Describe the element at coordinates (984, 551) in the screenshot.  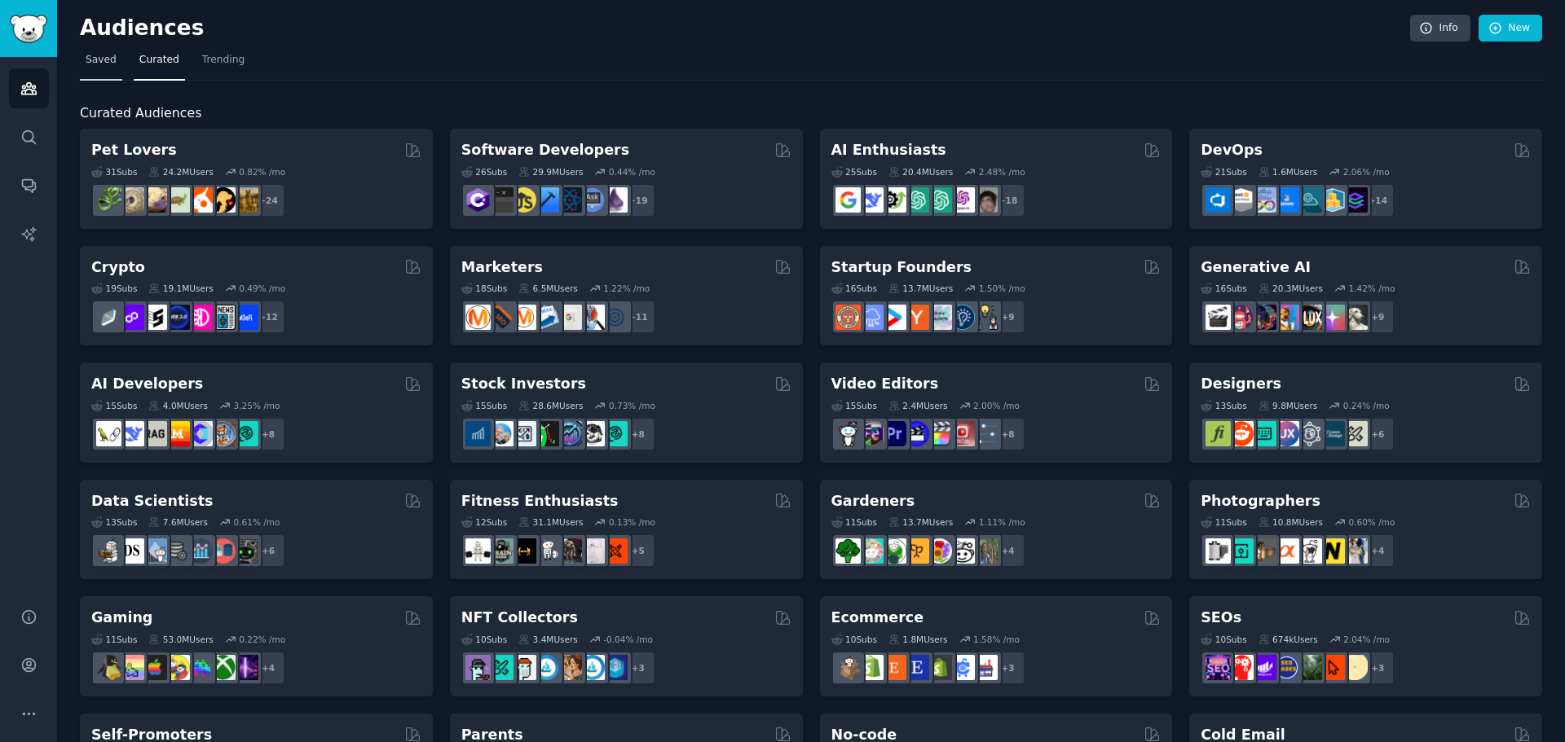
I see `img: GardenersWorld` at that location.